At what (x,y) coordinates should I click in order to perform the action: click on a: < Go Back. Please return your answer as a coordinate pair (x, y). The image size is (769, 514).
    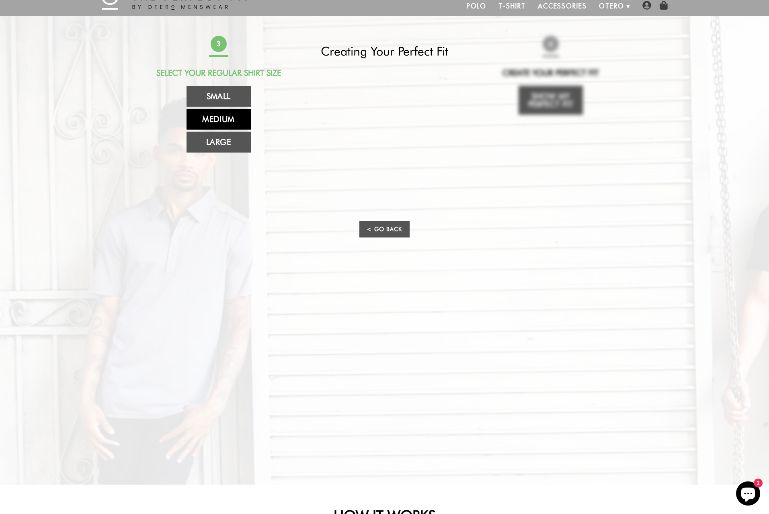
    Looking at the image, I should click on (384, 229).